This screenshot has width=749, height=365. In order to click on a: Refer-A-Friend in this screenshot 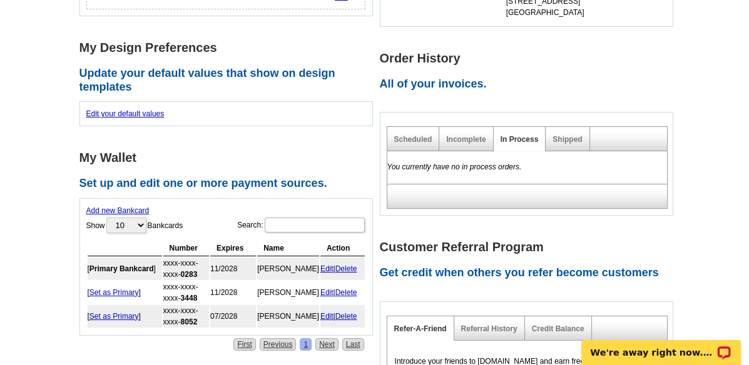, I will do `click(421, 329)`.